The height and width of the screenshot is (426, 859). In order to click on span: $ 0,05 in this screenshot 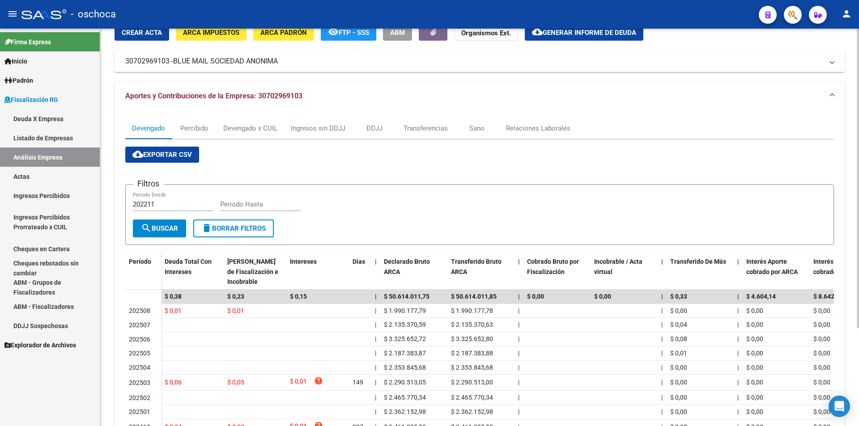, I will do `click(236, 382)`.